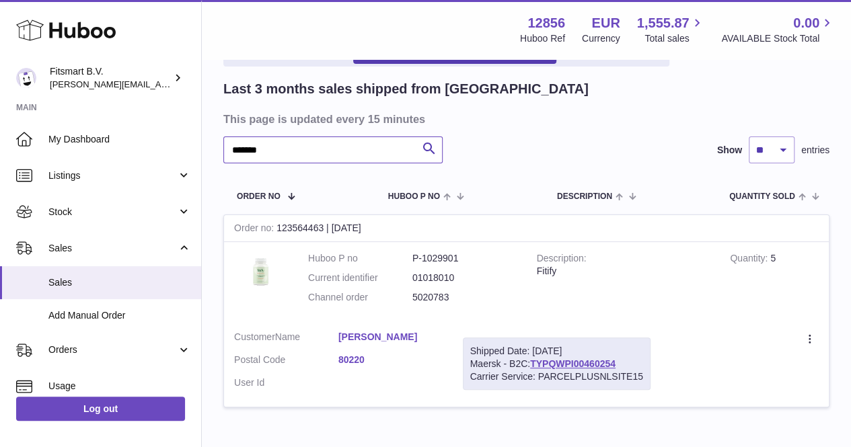 The height and width of the screenshot is (447, 851). What do you see at coordinates (670, 30) in the screenshot?
I see `a: 1,555.87 Total sales` at bounding box center [670, 30].